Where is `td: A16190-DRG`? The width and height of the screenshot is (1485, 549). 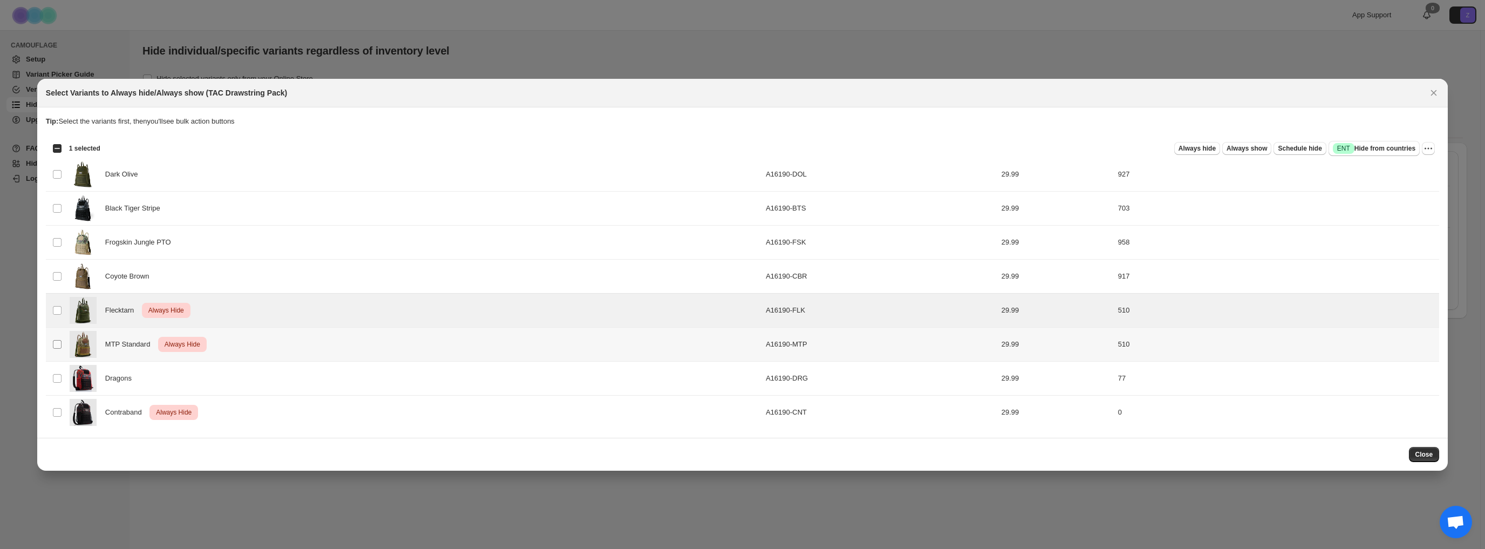
td: A16190-DRG is located at coordinates (880, 378).